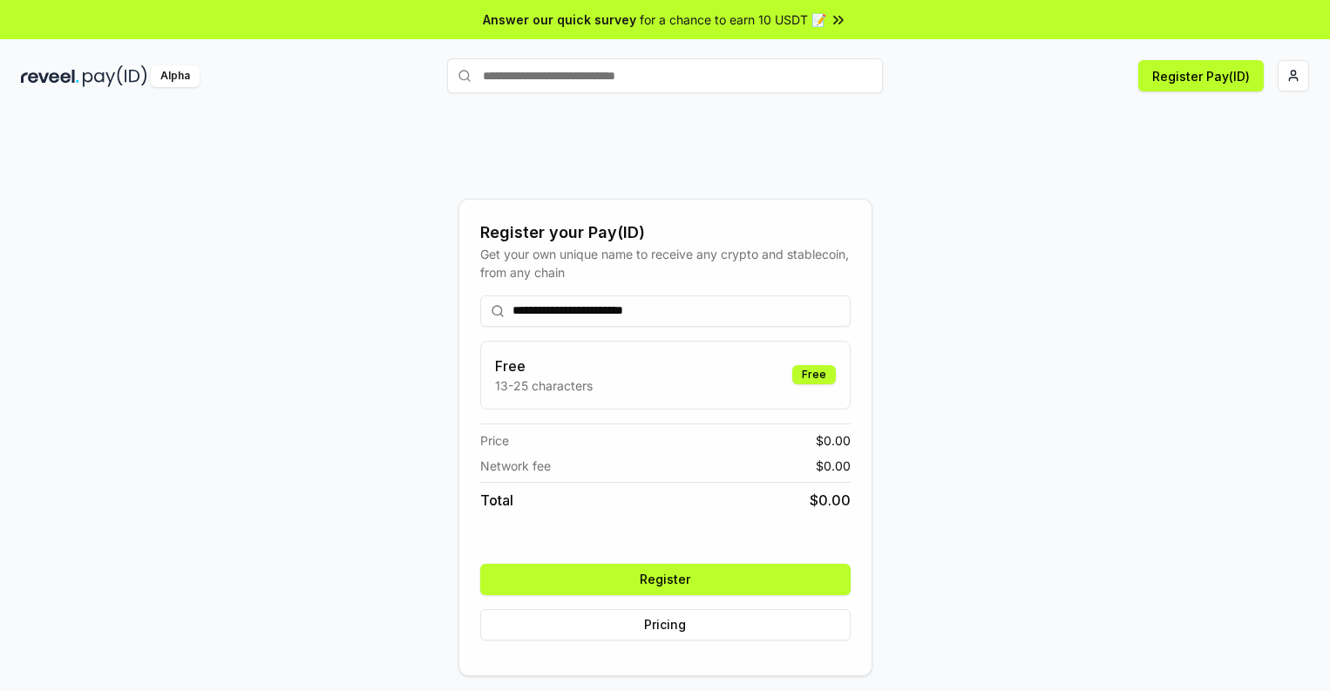 The width and height of the screenshot is (1330, 691). I want to click on h3: Free, so click(544, 366).